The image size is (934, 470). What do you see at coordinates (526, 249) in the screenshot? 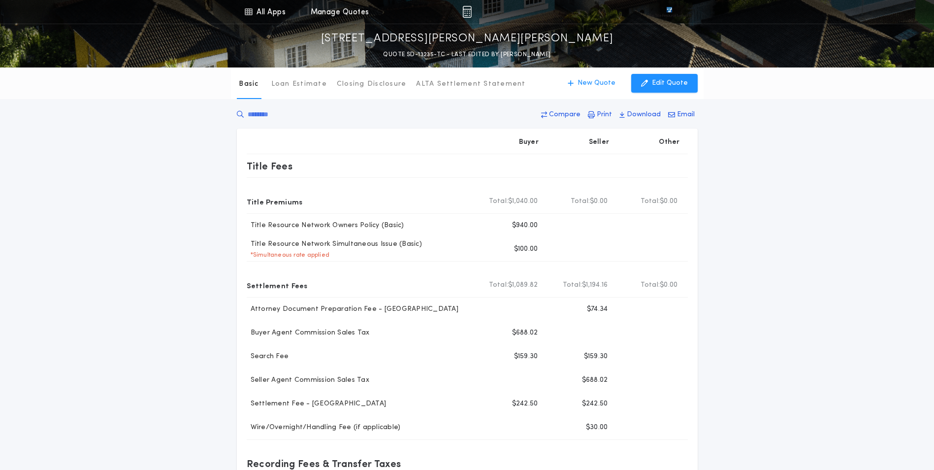
I see `p: $100.00` at bounding box center [526, 249].